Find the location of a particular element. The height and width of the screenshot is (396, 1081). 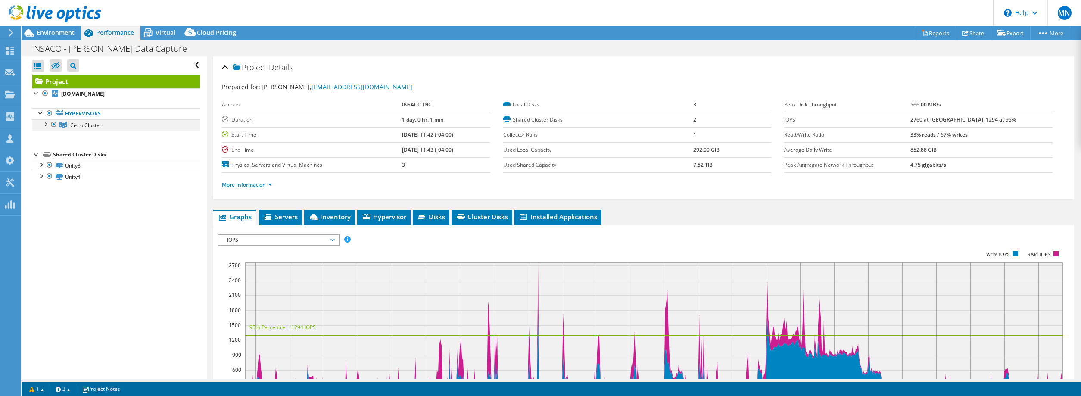

span: Graphs is located at coordinates (234, 217).